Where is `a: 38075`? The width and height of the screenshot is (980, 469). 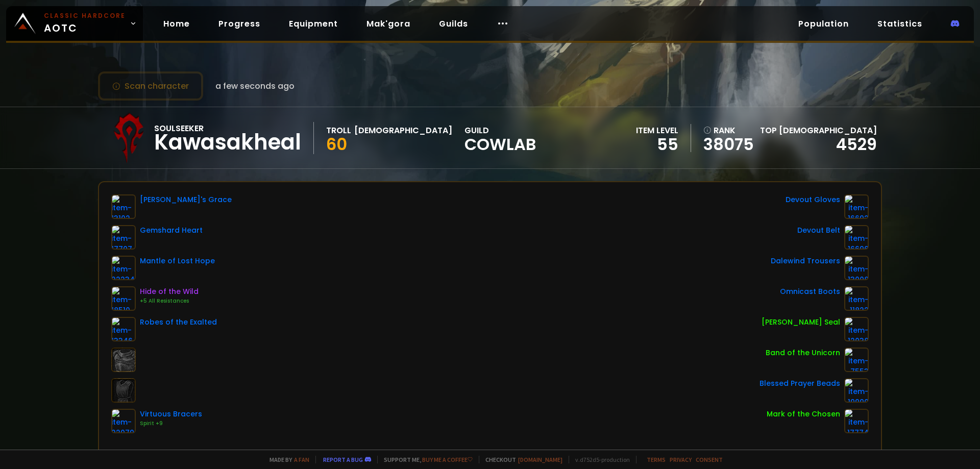
a: 38075 is located at coordinates (729, 145).